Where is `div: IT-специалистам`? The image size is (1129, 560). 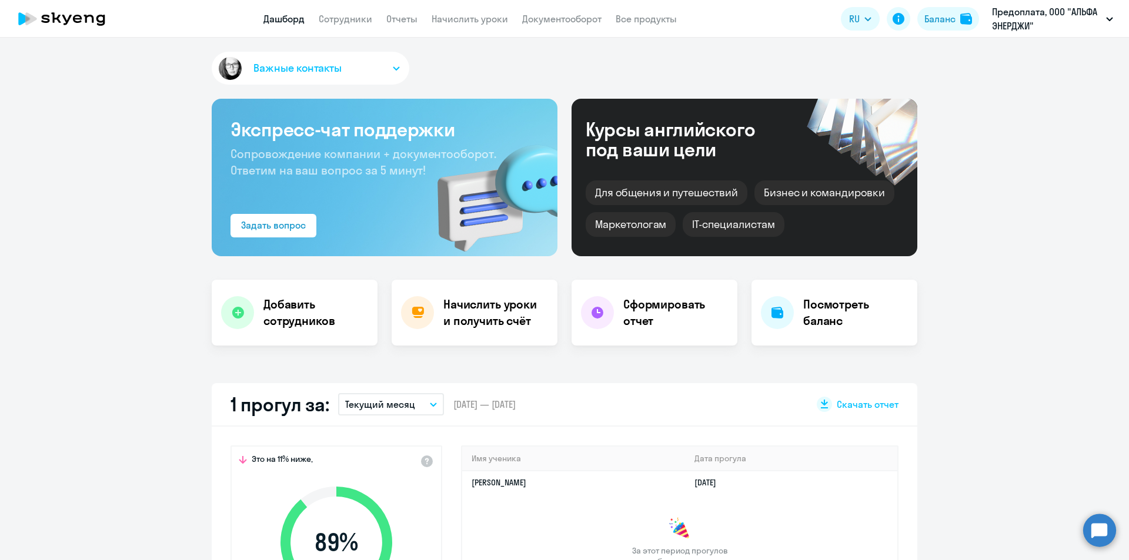
div: IT-специалистам is located at coordinates (733, 225).